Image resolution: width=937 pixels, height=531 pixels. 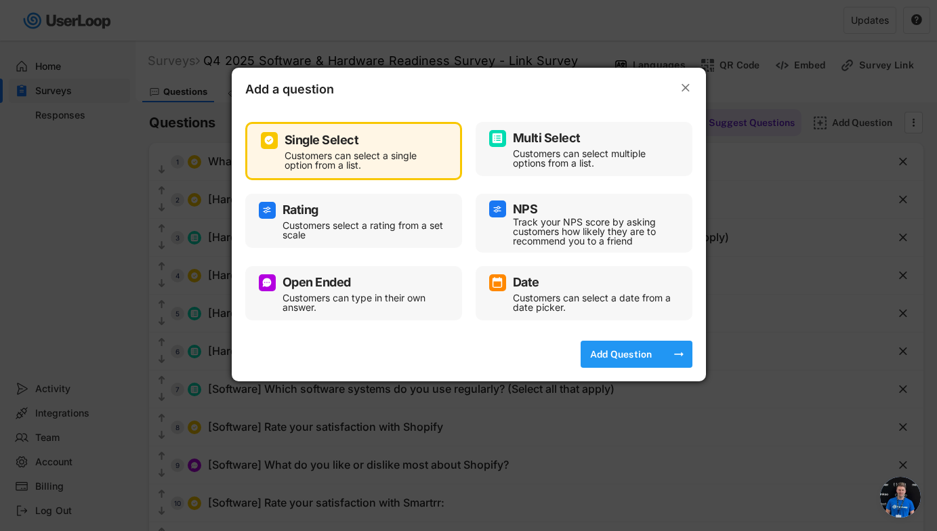 I want to click on div: NPS, so click(x=525, y=209).